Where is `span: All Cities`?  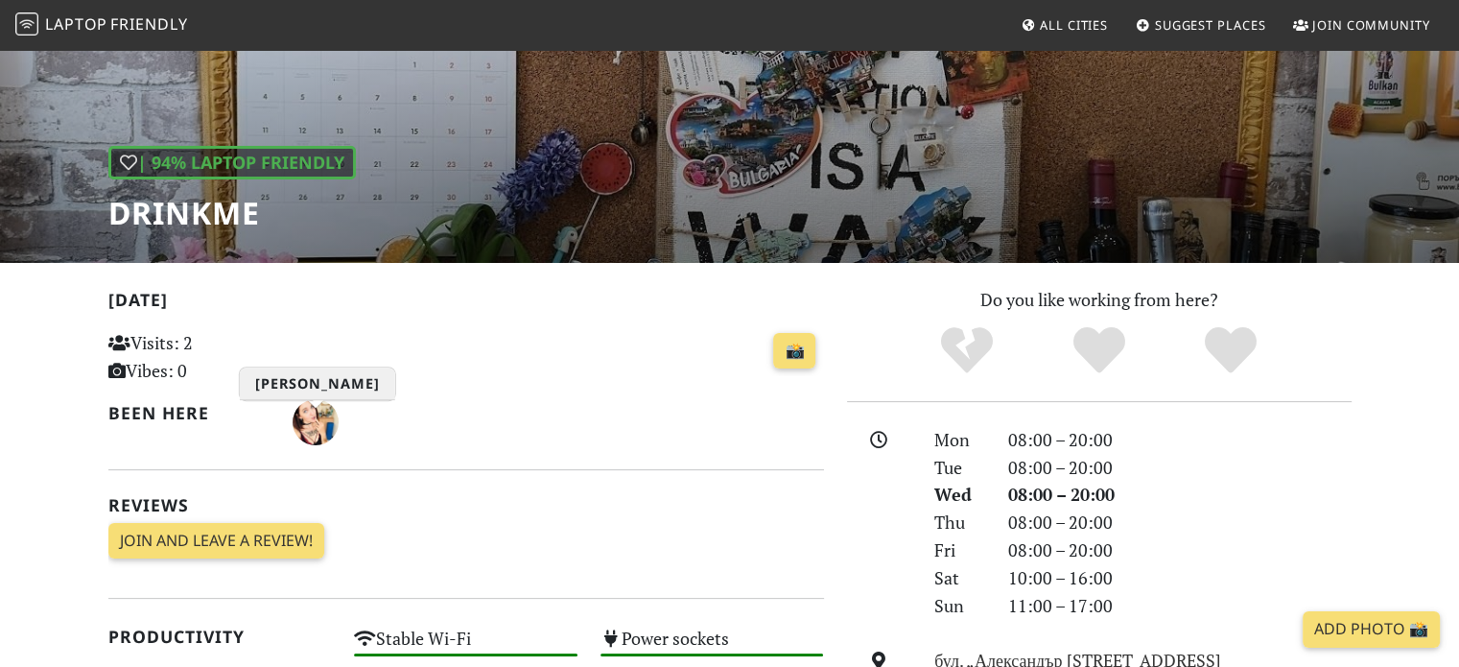 span: All Cities is located at coordinates (1073, 25).